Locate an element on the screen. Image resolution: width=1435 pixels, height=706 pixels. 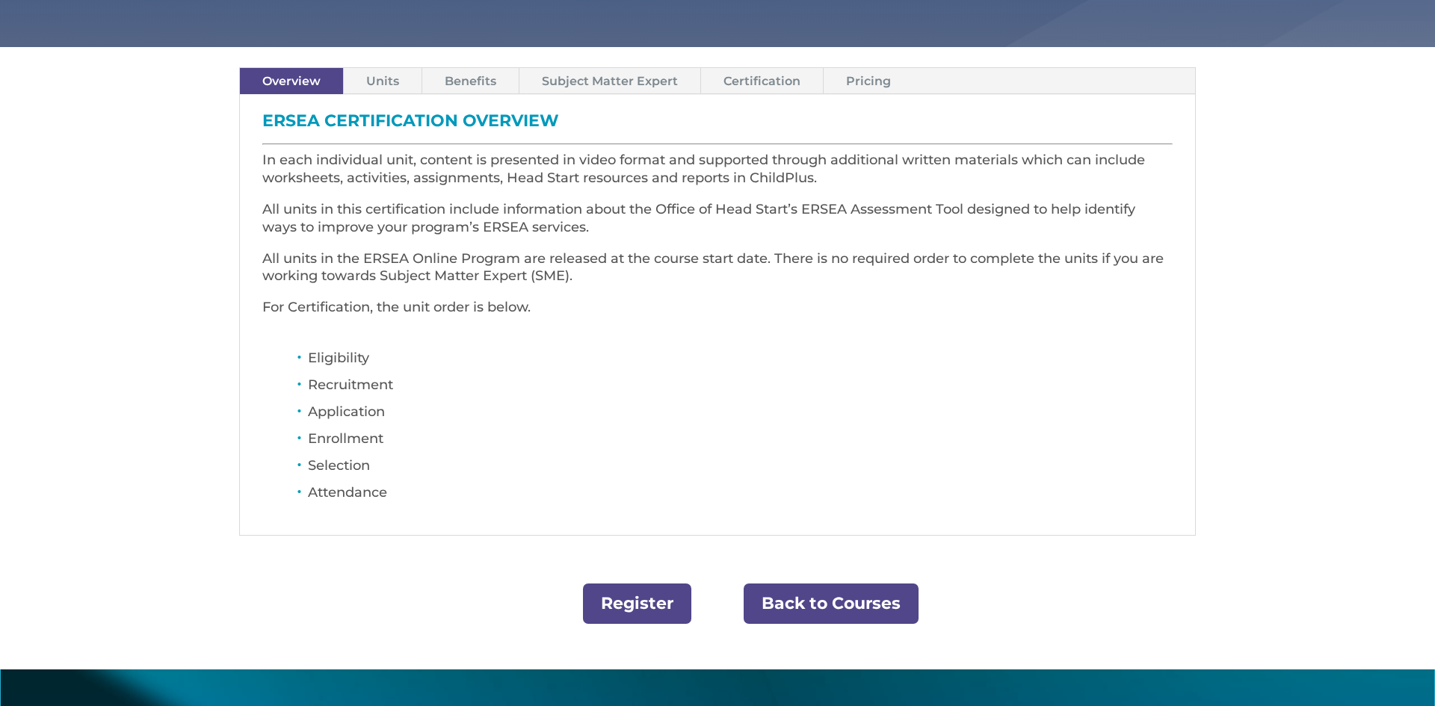
h3: ERSEA Certification Overview is located at coordinates (718, 125).